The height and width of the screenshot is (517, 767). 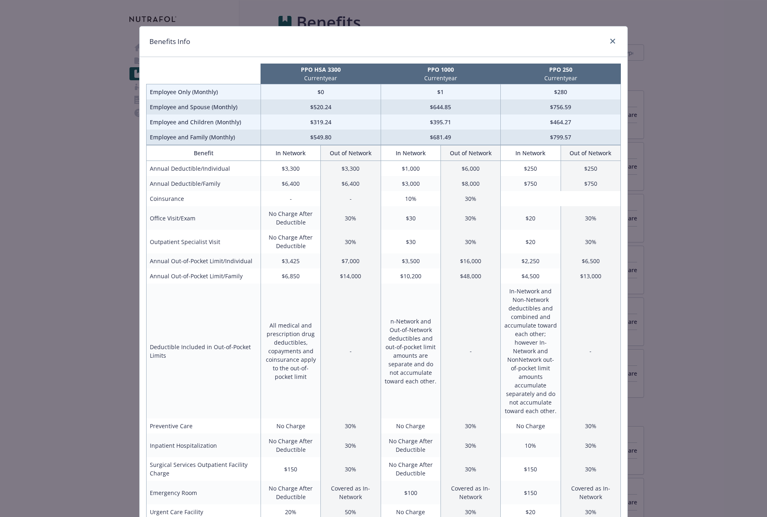 I want to click on td: Annual Out-of-Pocket Limit/Individual, so click(x=204, y=261).